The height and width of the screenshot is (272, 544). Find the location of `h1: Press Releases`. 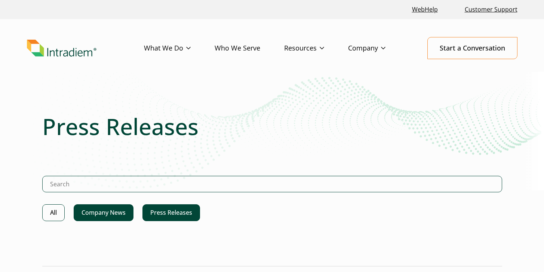

h1: Press Releases is located at coordinates (272, 126).